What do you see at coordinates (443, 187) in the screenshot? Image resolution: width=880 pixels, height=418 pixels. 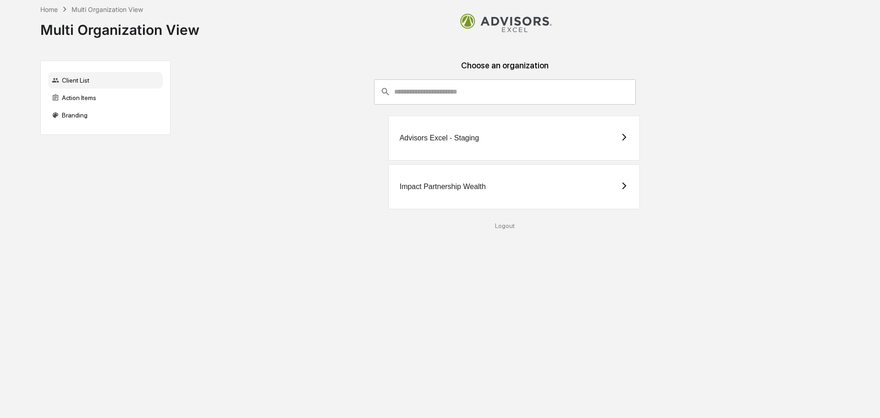 I see `div: Impact Partnership Wealth` at bounding box center [443, 187].